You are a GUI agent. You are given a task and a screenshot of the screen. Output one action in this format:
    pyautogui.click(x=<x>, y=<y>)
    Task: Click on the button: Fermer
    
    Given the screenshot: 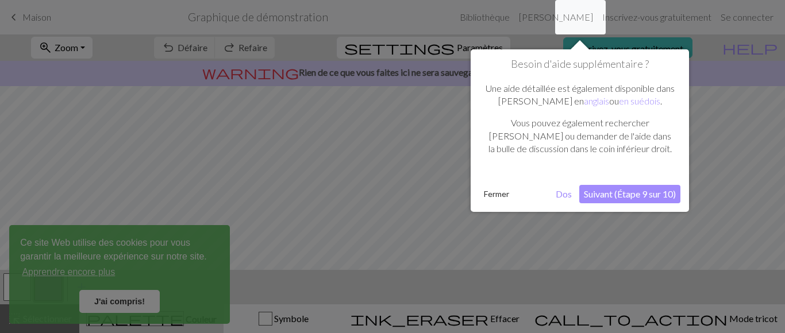 What is the action you would take?
    pyautogui.click(x=496, y=194)
    